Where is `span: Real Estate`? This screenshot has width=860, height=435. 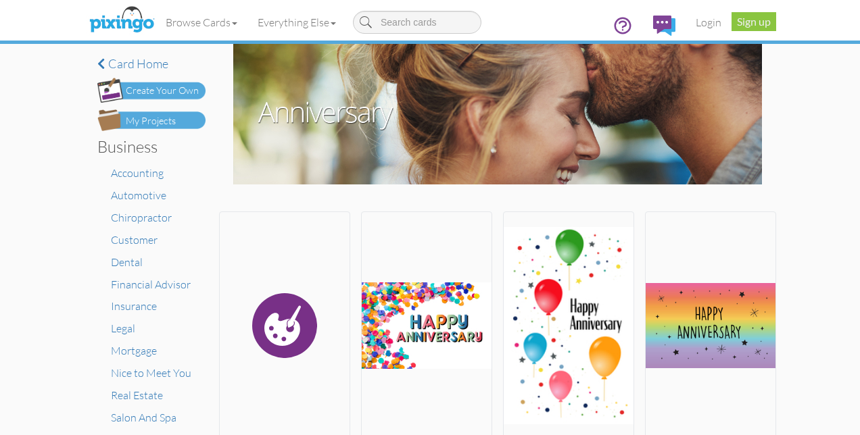 span: Real Estate is located at coordinates (137, 395).